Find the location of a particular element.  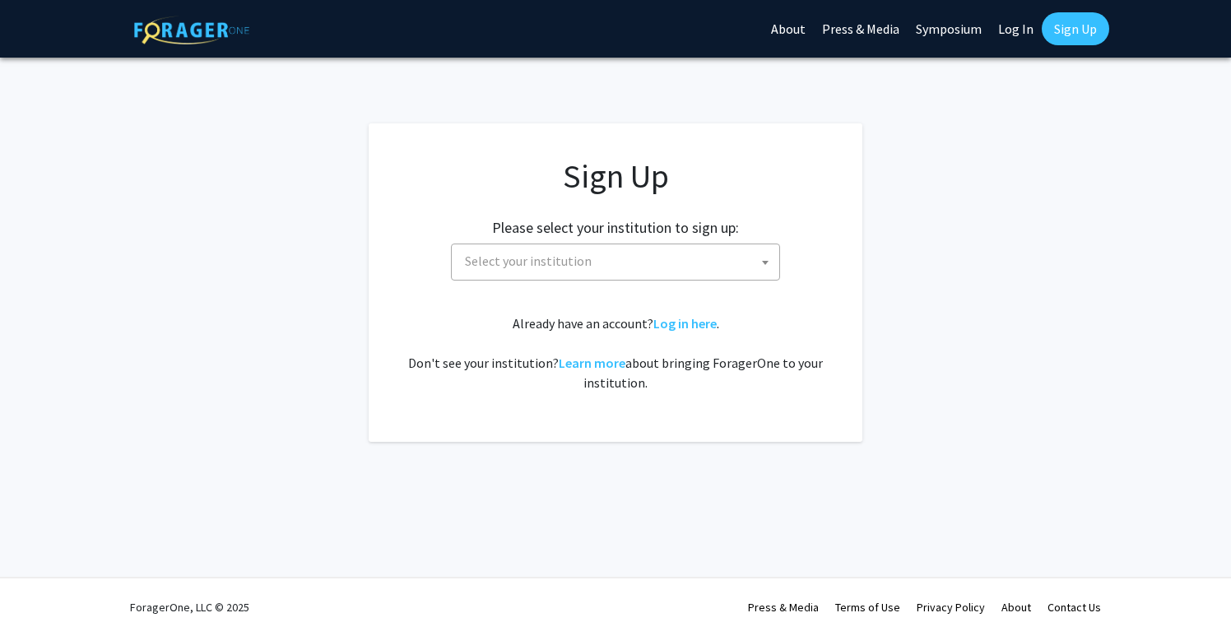

a: Learn more about bringing ForagerOne to your institution is located at coordinates (592, 363).